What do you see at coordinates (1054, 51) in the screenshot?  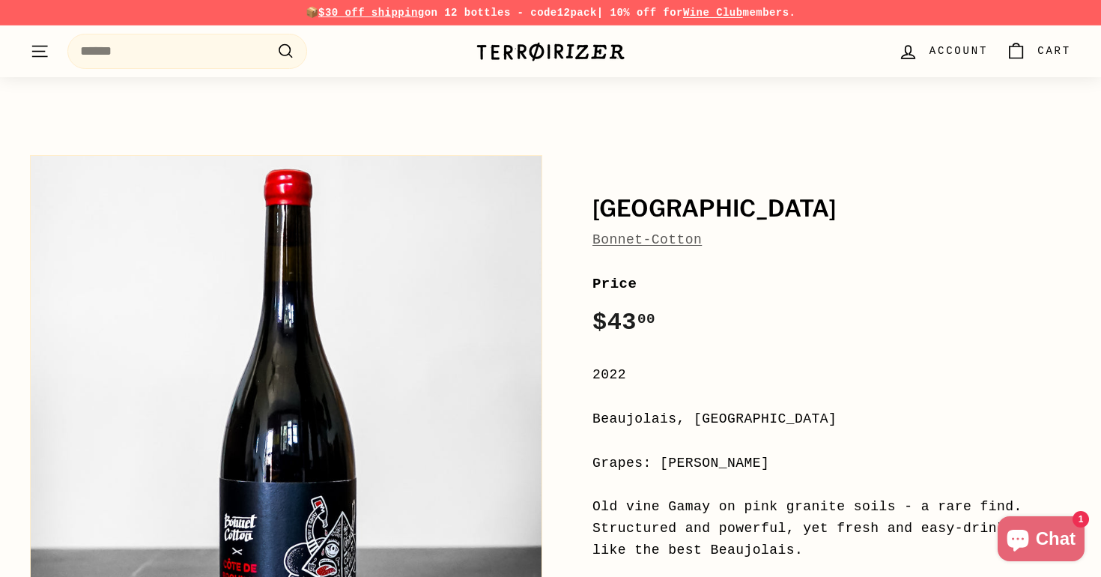 I see `span: Cart` at bounding box center [1054, 51].